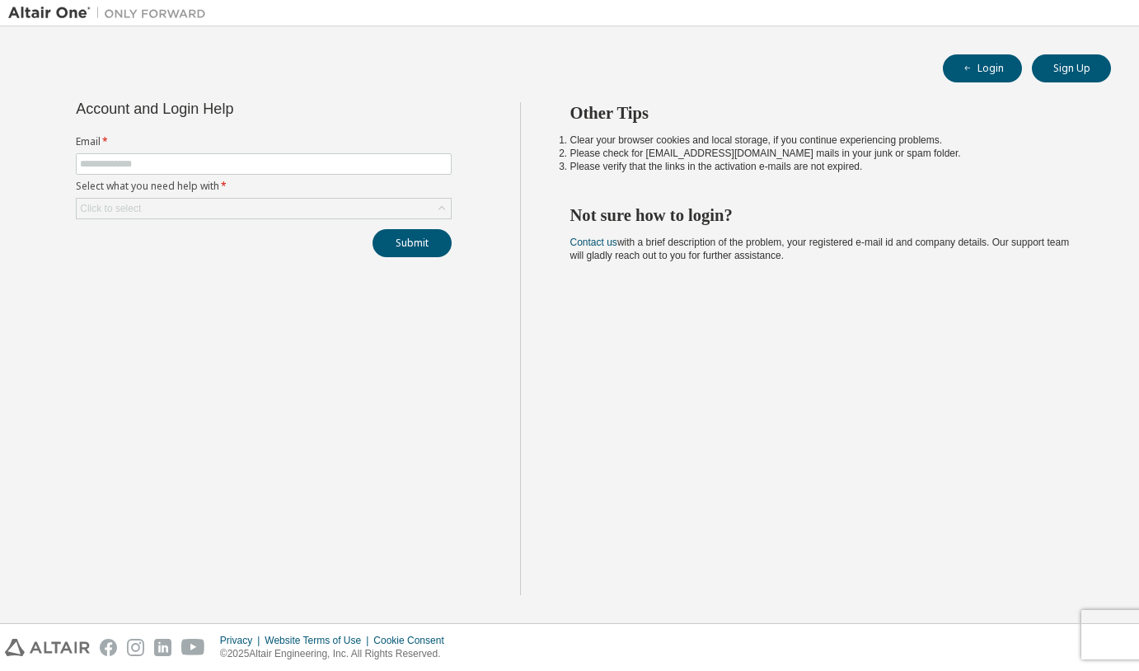 This screenshot has height=671, width=1139. Describe the element at coordinates (1071, 68) in the screenshot. I see `button: Sign Up` at that location.